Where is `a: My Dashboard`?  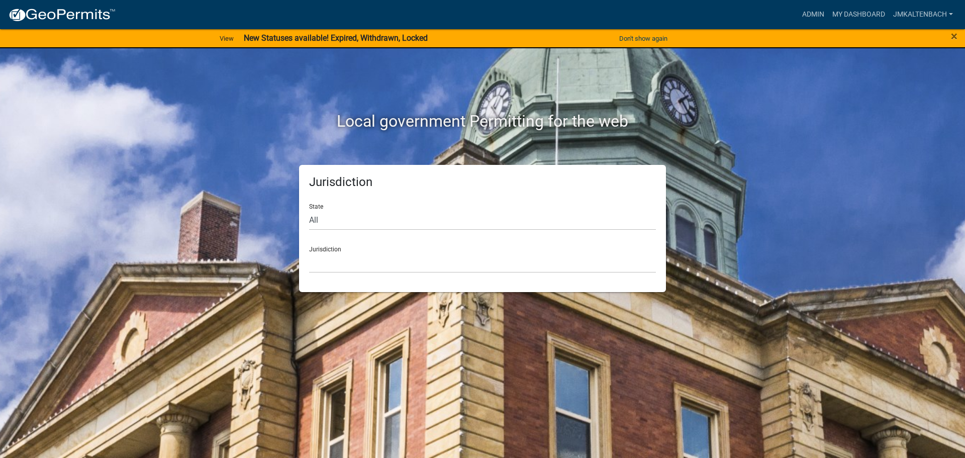
a: My Dashboard is located at coordinates (858, 15).